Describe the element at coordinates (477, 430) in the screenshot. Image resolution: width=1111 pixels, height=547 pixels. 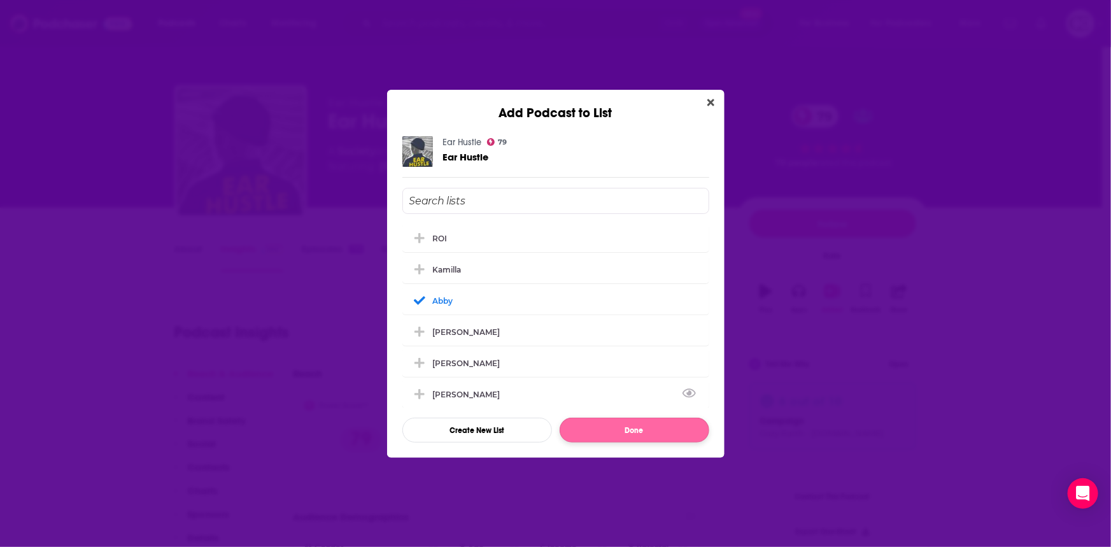
I see `button: Create New List` at that location.